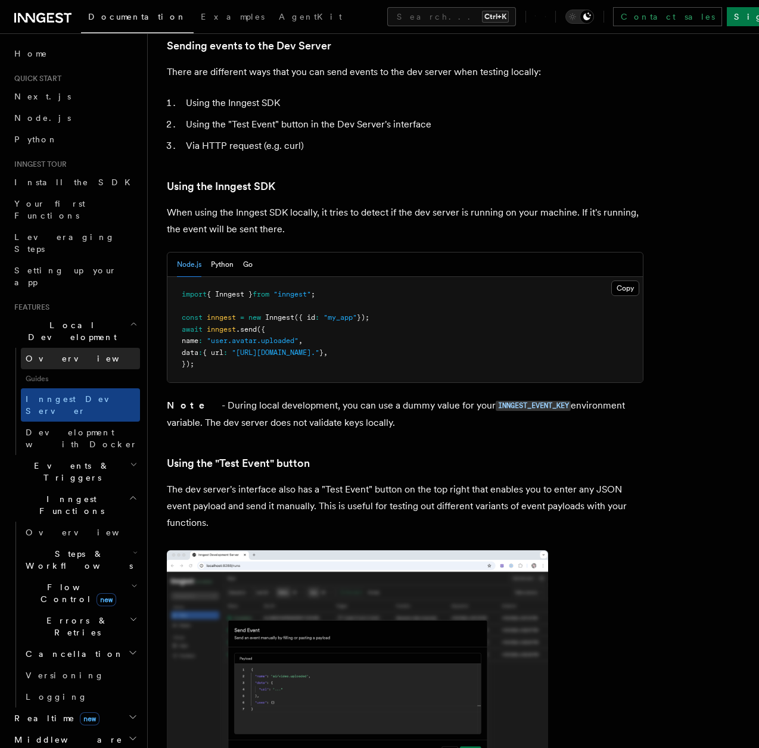  I want to click on p: When using the Inngest SDK locally, it tries to detect if the dev server is running on your machi..., so click(405, 221).